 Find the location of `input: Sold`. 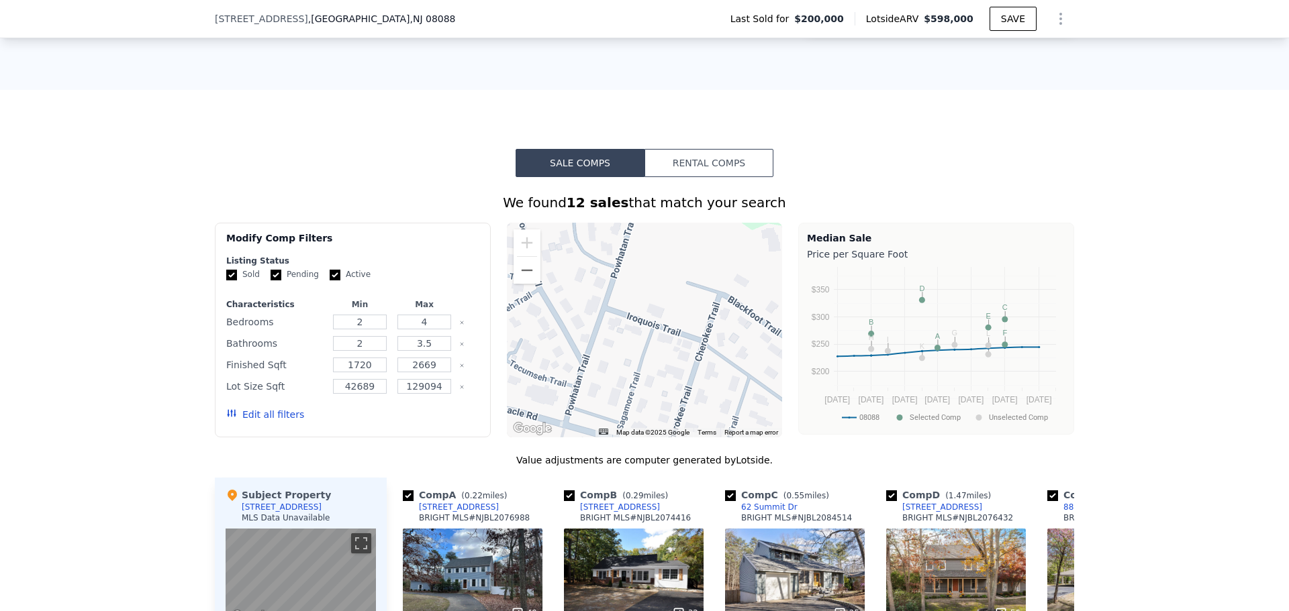

input: Sold is located at coordinates (232, 275).